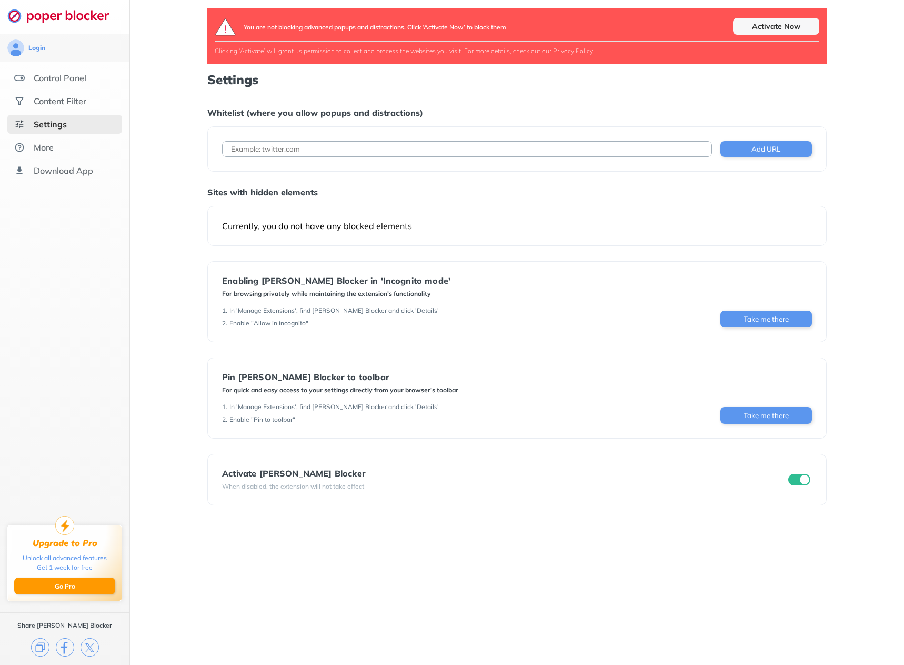 Image resolution: width=904 pixels, height=665 pixels. I want to click on div: Sites with hidden elements, so click(517, 192).